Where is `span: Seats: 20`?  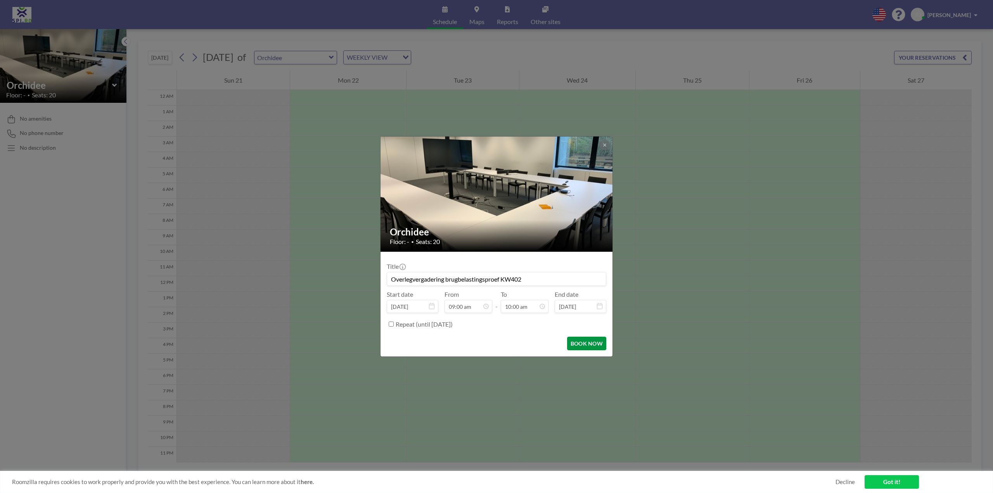 span: Seats: 20 is located at coordinates (428, 242).